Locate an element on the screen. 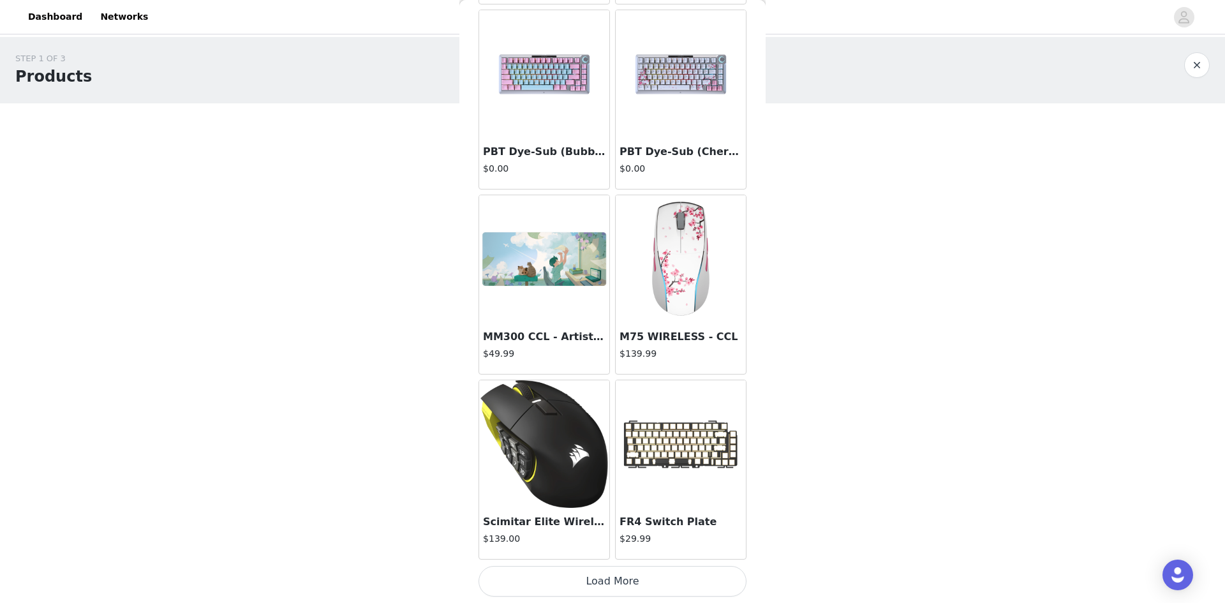 The width and height of the screenshot is (1225, 603). h3: PBT Dye-Sub (Bubblegum) is located at coordinates (544, 152).